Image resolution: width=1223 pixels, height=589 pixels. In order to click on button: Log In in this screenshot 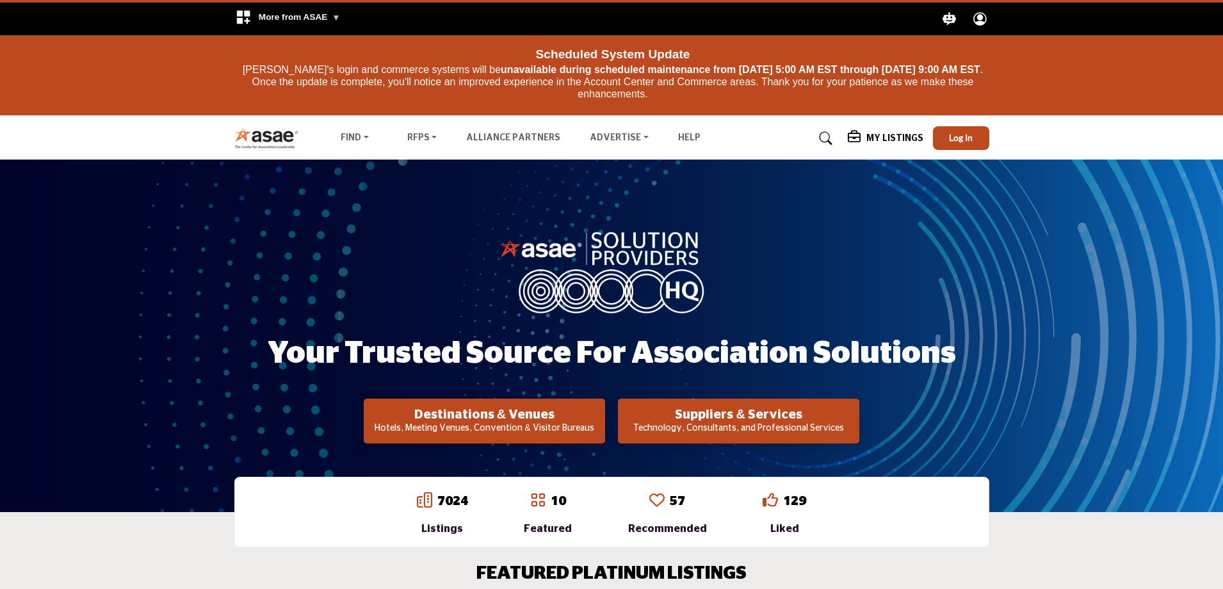, I will do `click(961, 138)`.